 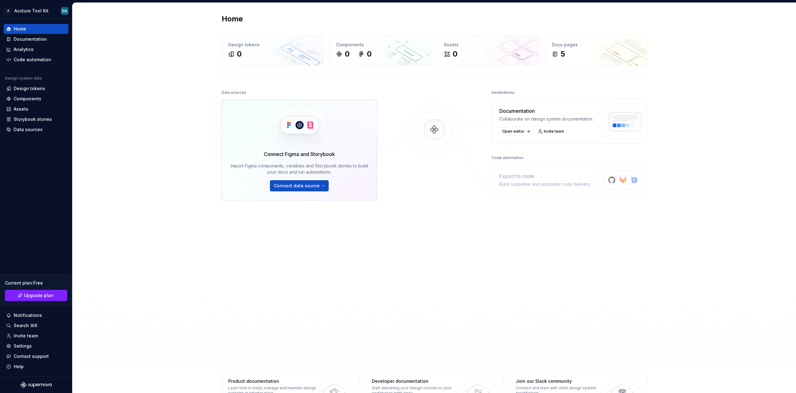 What do you see at coordinates (36, 385) in the screenshot?
I see `svg: Supernova Logo` at bounding box center [36, 385].